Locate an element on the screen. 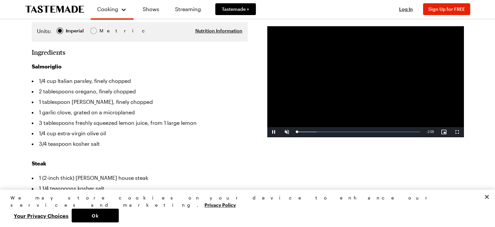 This screenshot has width=495, height=227. button: Log In is located at coordinates (406, 9).